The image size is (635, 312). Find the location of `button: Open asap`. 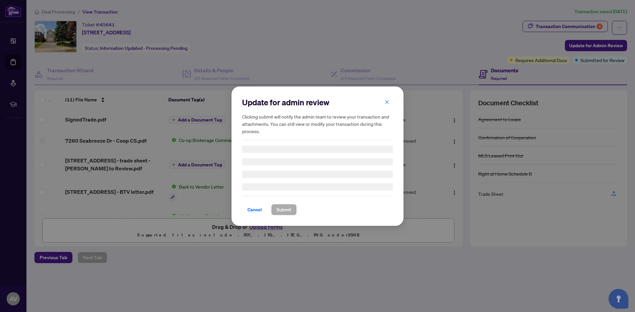

button: Open asap is located at coordinates (618, 299).